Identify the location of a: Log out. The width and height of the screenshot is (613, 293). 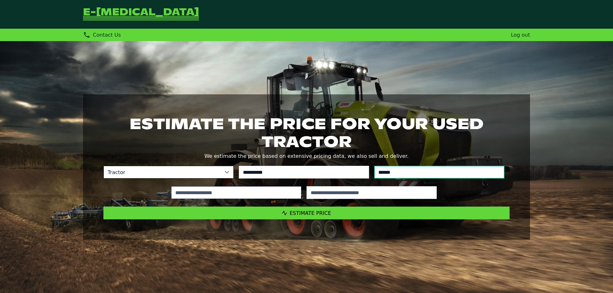
(520, 35).